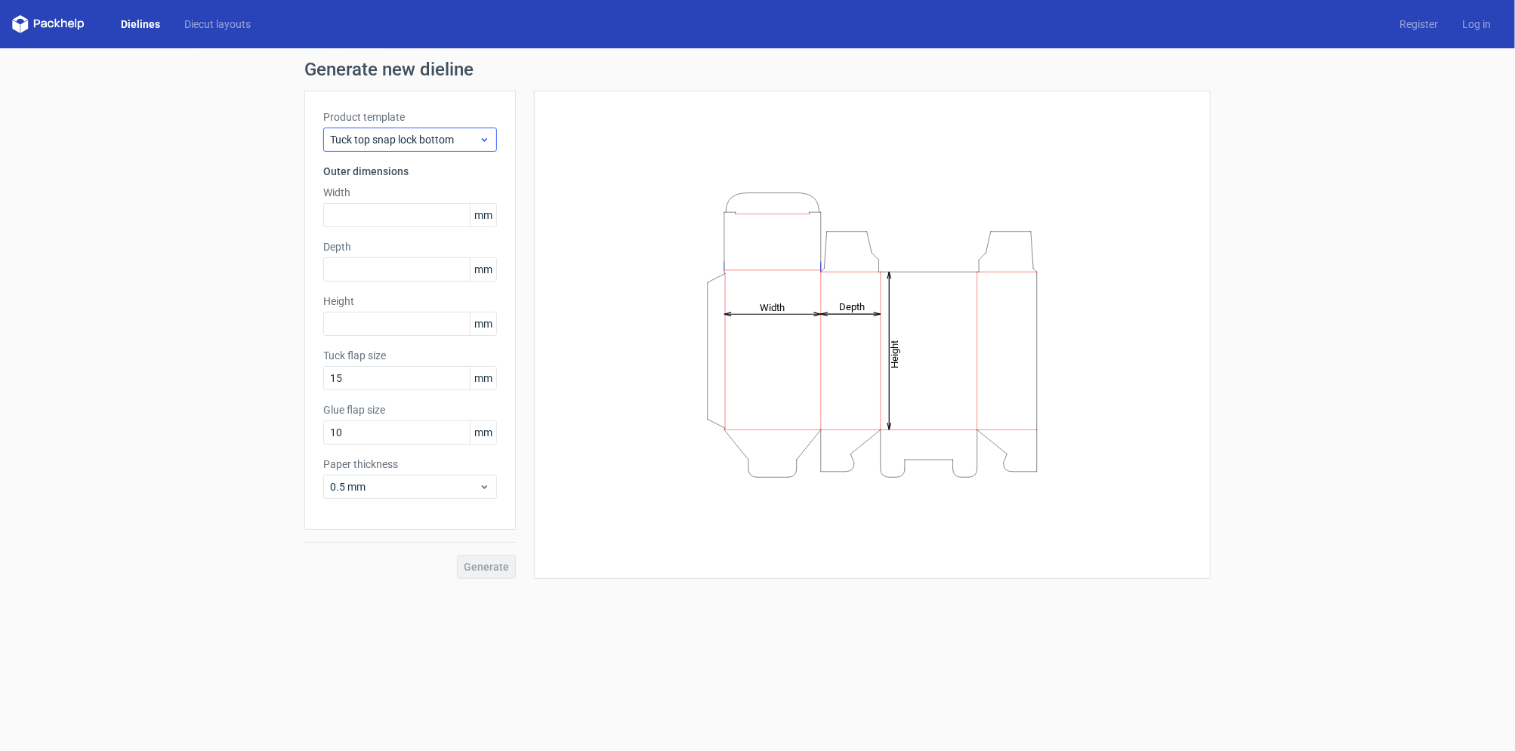  I want to click on a: Log in, so click(1477, 24).